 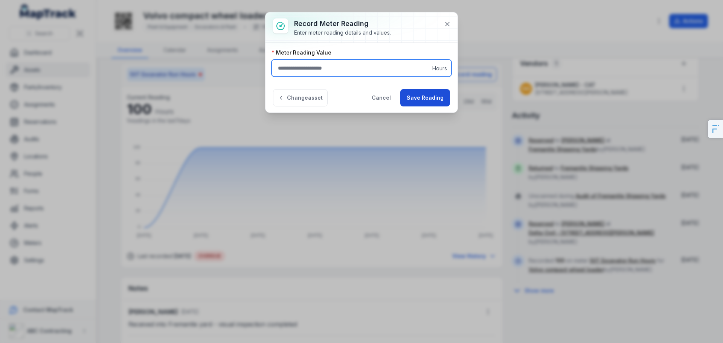 I want to click on button: Cancel, so click(x=381, y=98).